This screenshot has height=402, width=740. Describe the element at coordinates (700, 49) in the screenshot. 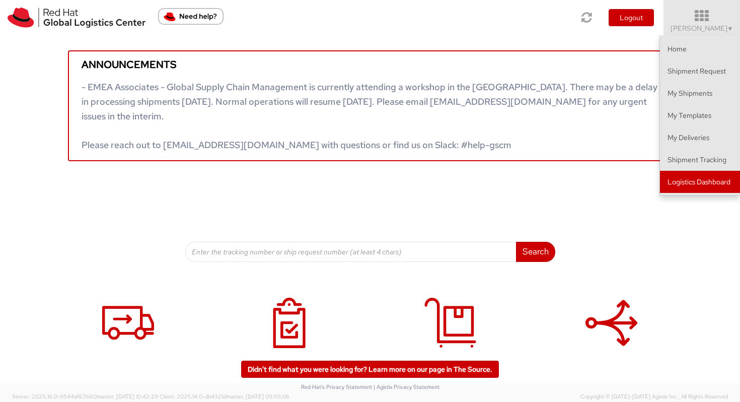

I see `a: Home` at that location.